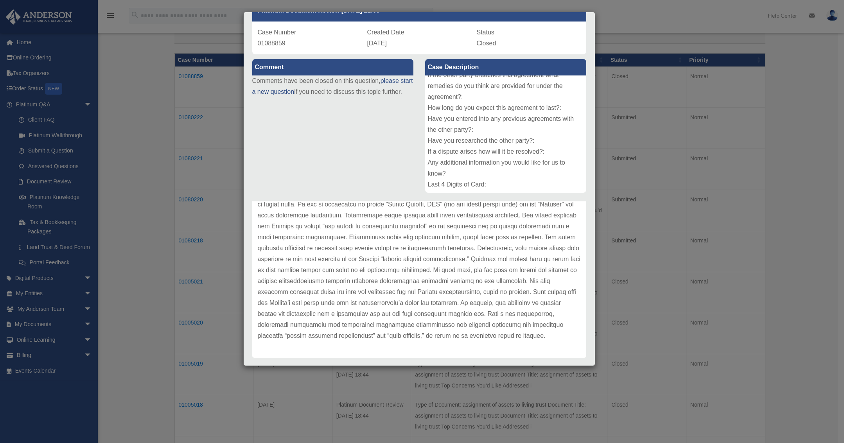 The height and width of the screenshot is (443, 844). I want to click on a: please start a new question, so click(332, 86).